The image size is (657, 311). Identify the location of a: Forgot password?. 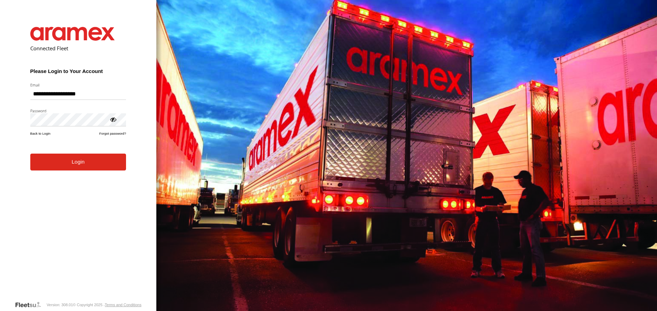
(113, 133).